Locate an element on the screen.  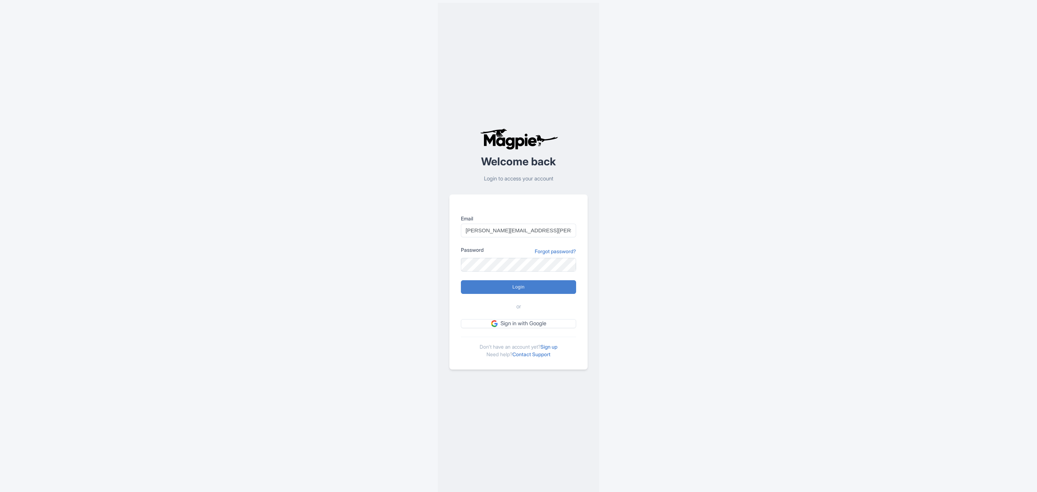
h2: Welcome back is located at coordinates (518, 161).